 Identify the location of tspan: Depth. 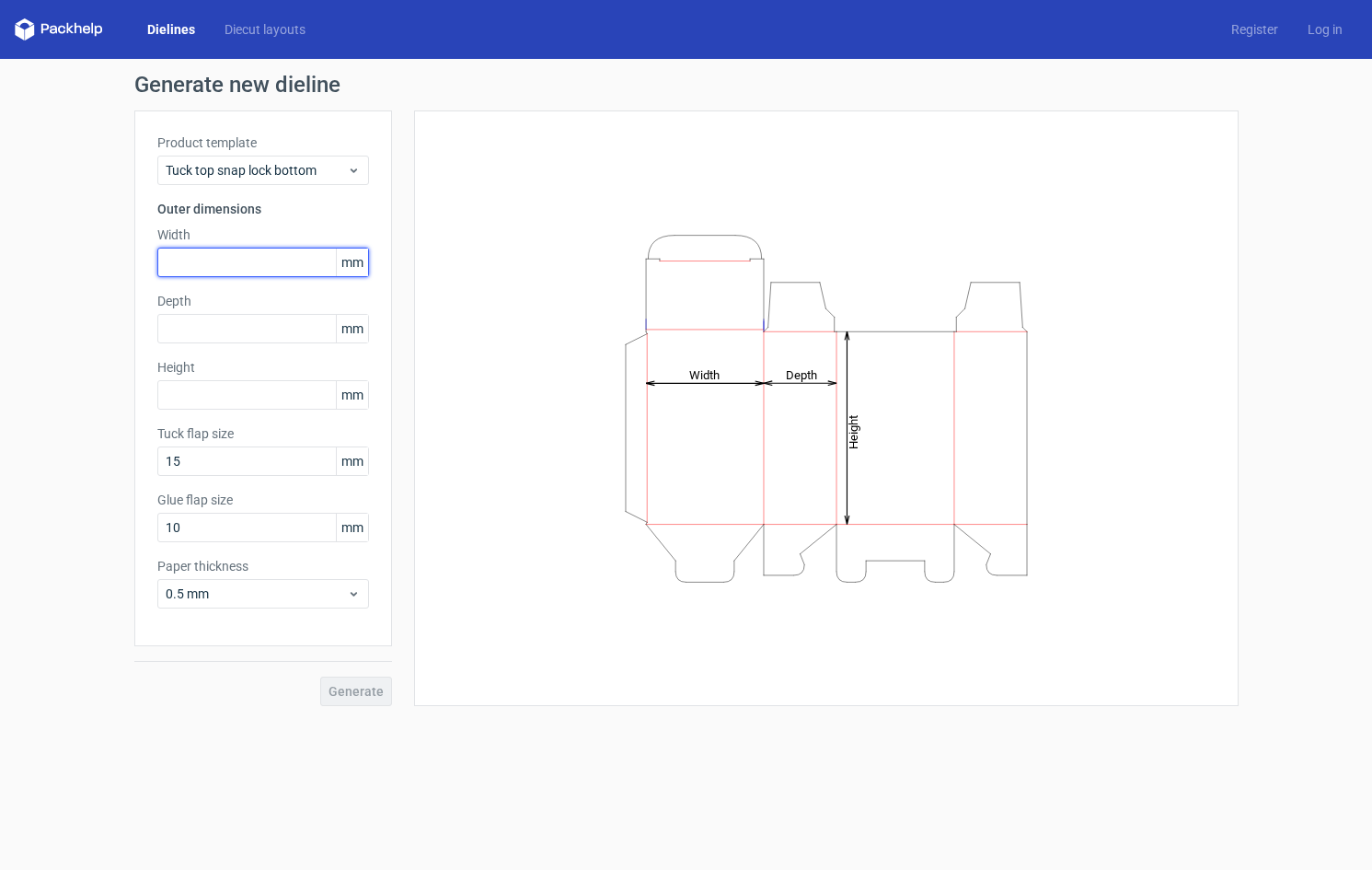
(802, 374).